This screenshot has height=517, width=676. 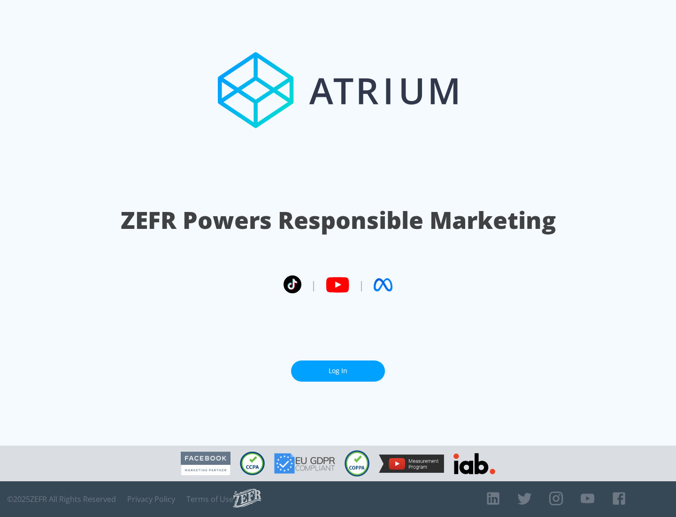 What do you see at coordinates (151, 499) in the screenshot?
I see `a: Privacy Policy` at bounding box center [151, 499].